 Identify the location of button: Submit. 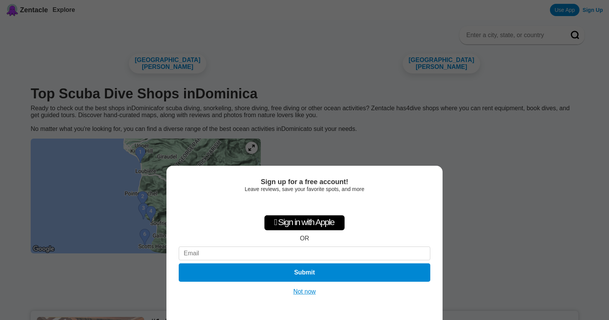
(304, 273).